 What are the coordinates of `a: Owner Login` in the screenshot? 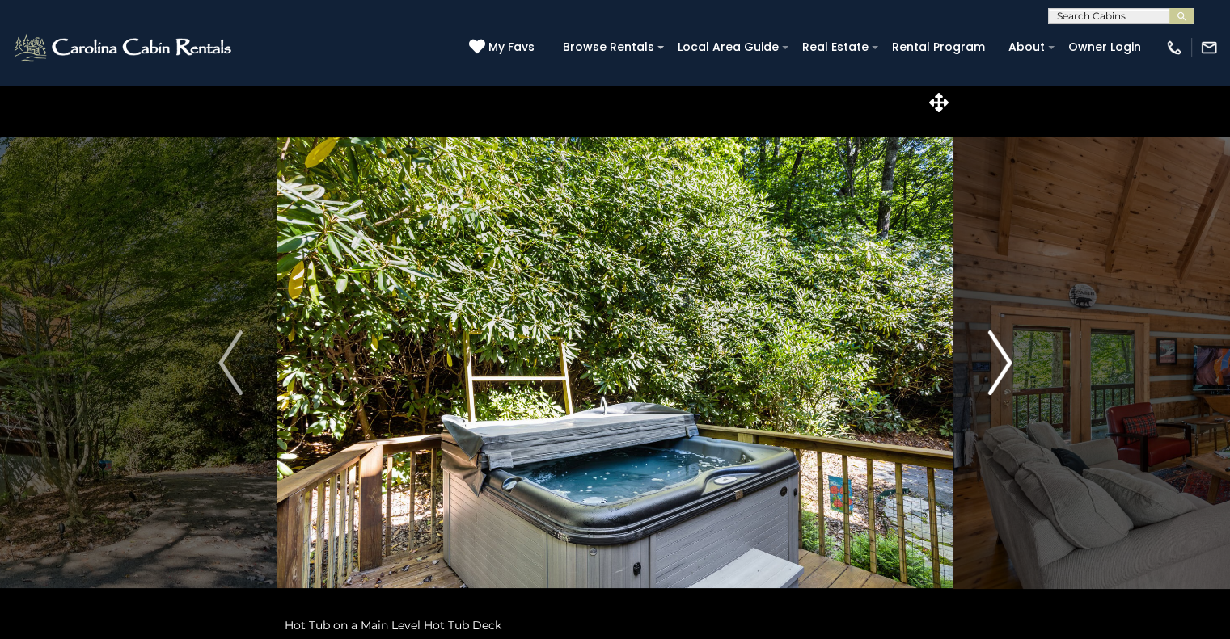 It's located at (1104, 47).